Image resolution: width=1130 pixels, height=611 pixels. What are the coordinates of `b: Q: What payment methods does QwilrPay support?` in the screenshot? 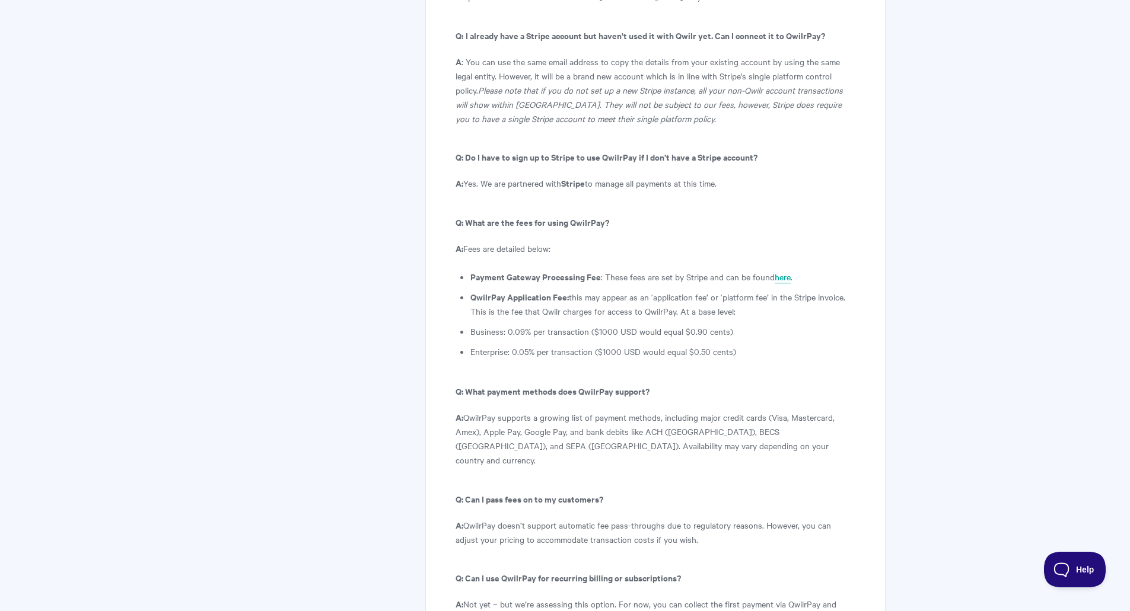 It's located at (552, 391).